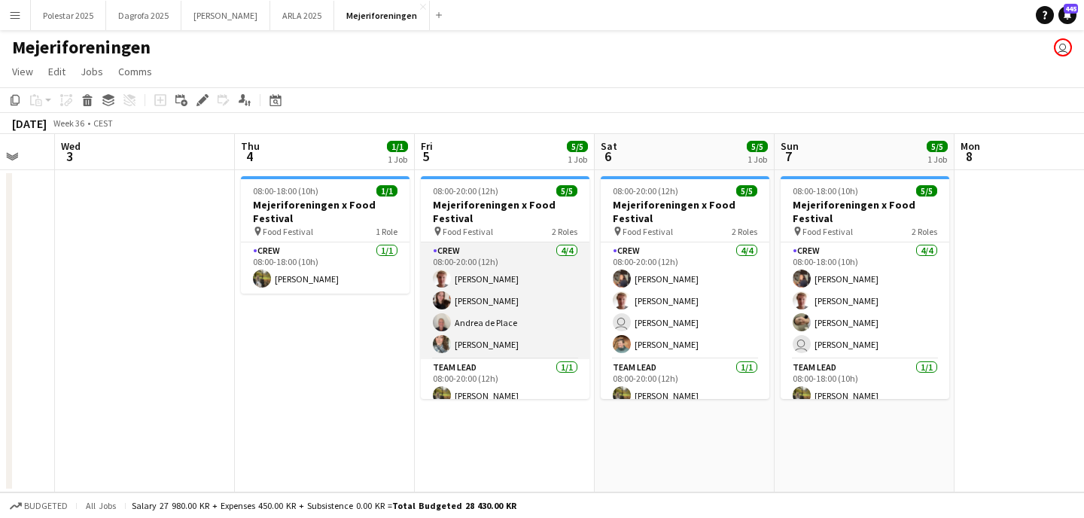 The image size is (1084, 518). I want to click on span: 8, so click(968, 156).